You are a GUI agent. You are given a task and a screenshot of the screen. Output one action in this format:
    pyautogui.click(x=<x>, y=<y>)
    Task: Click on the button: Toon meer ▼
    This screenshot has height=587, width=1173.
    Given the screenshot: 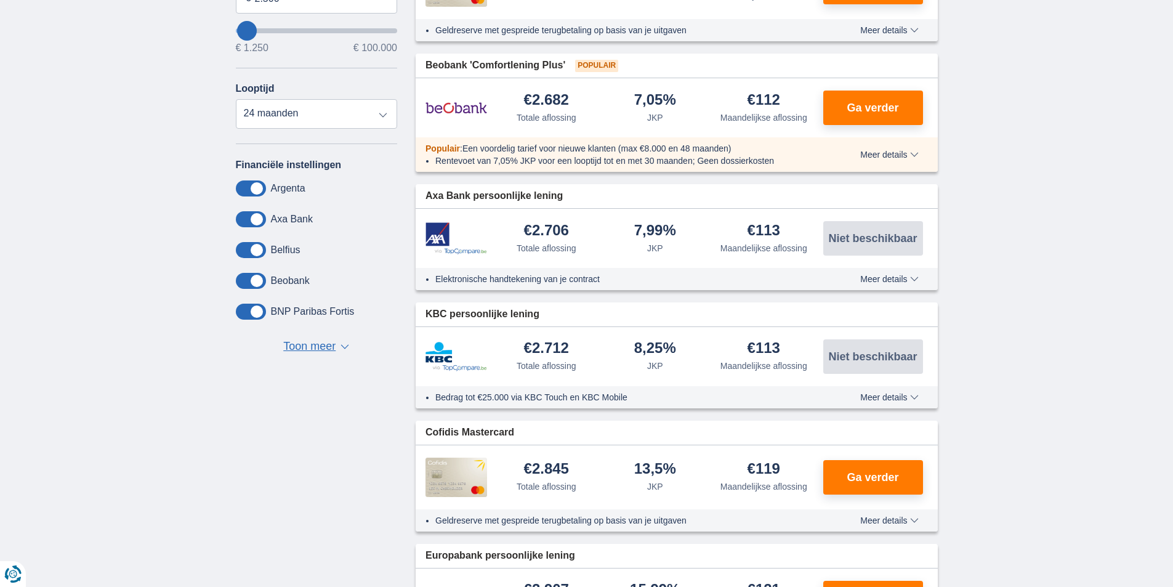 What is the action you would take?
    pyautogui.click(x=316, y=347)
    